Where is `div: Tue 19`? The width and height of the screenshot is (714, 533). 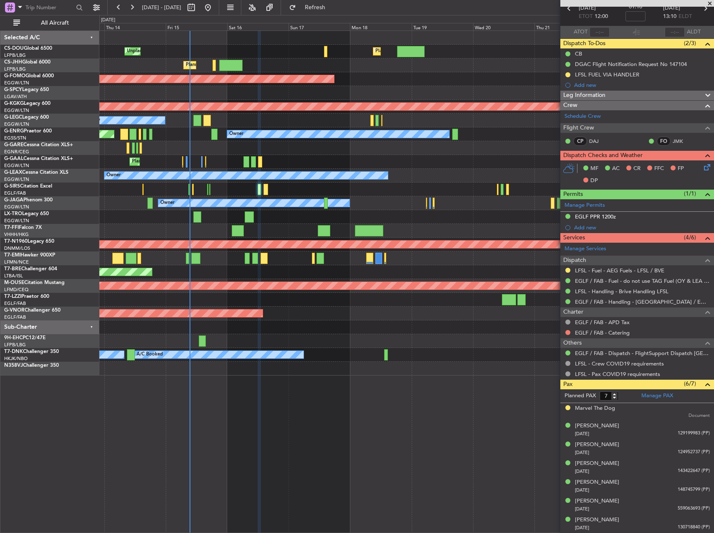 div: Tue 19 is located at coordinates (442, 27).